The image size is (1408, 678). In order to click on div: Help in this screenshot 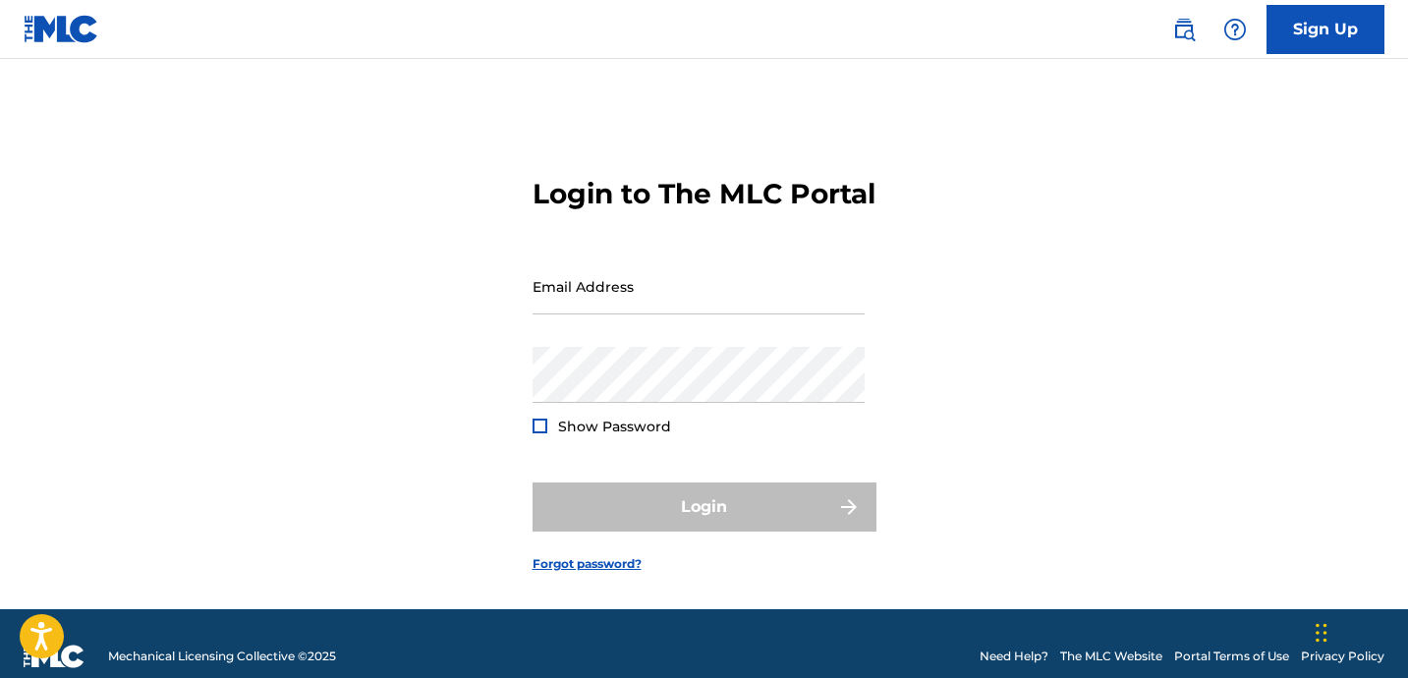, I will do `click(1235, 29)`.